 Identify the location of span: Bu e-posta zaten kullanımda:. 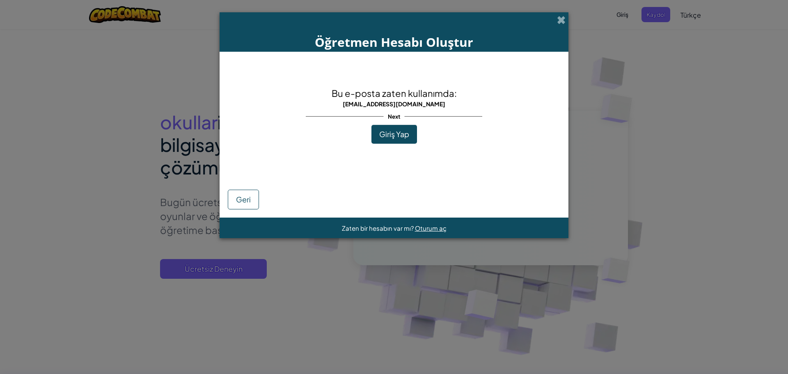
(394, 93).